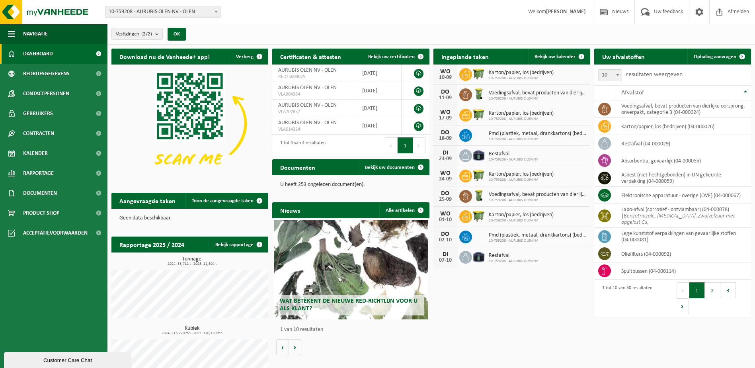 Image resolution: width=755 pixels, height=368 pixels. I want to click on td: labo-afval (corrosief - ontvlambaar) (04-000078) |, so click(683, 216).